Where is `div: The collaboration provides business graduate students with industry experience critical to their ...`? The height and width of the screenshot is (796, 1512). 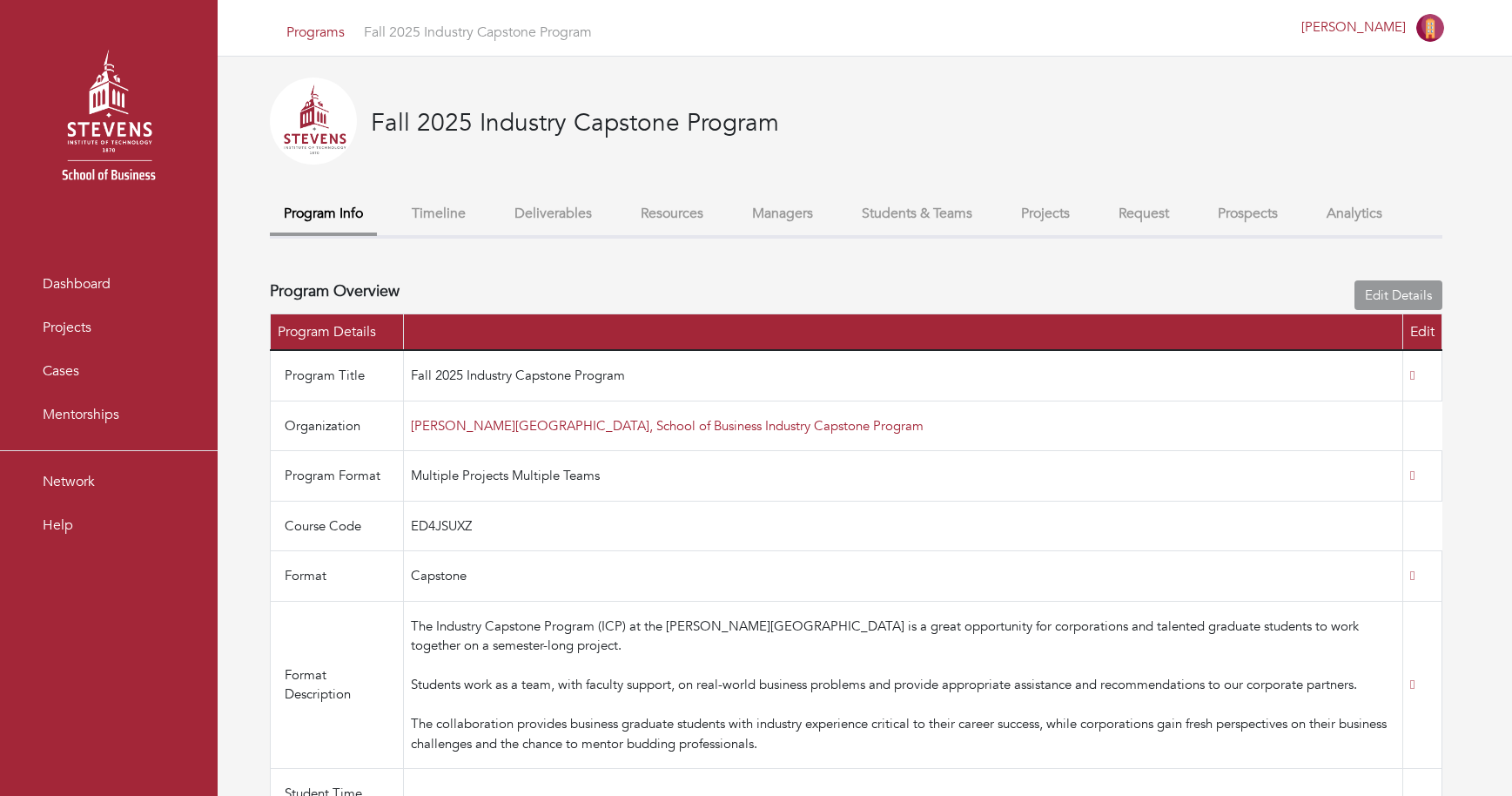
div: The collaboration provides business graduate students with industry experience critical to their ... is located at coordinates (903, 733).